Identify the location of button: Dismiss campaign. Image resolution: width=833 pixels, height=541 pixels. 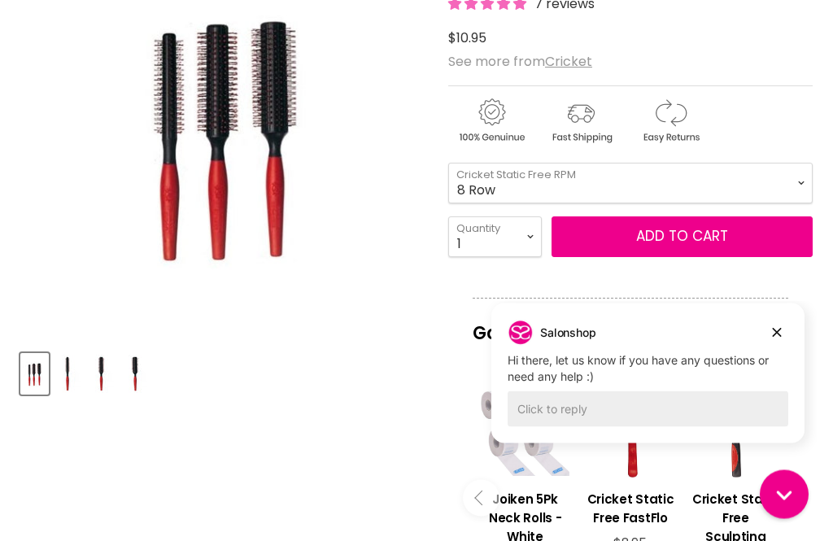
(298, 32).